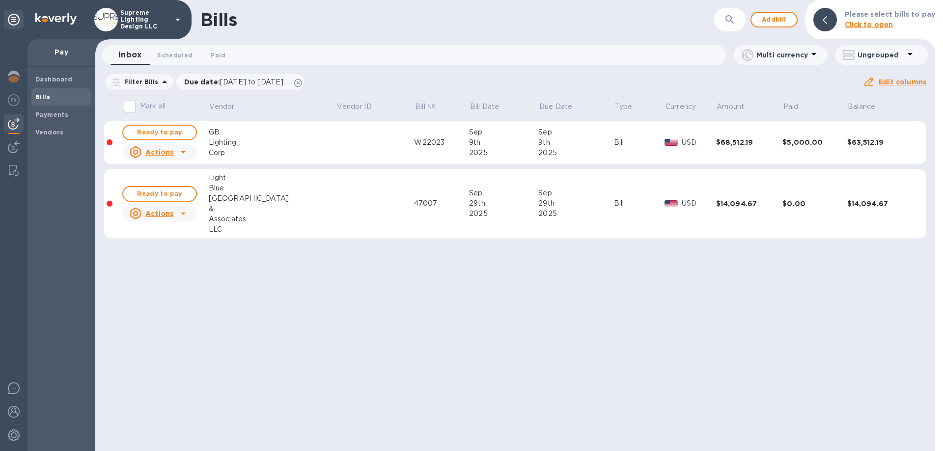  I want to click on p: Supreme Lighting Design LLC, so click(145, 20).